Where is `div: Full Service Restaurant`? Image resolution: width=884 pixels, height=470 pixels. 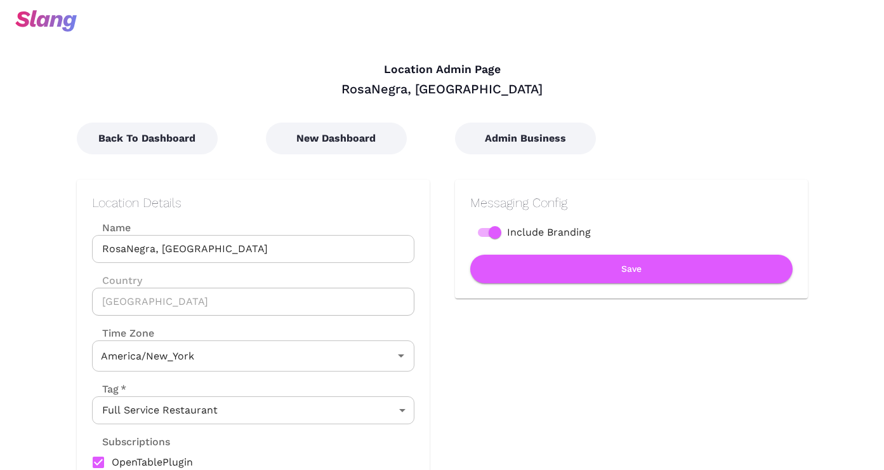
div: Full Service Restaurant is located at coordinates (253, 410).